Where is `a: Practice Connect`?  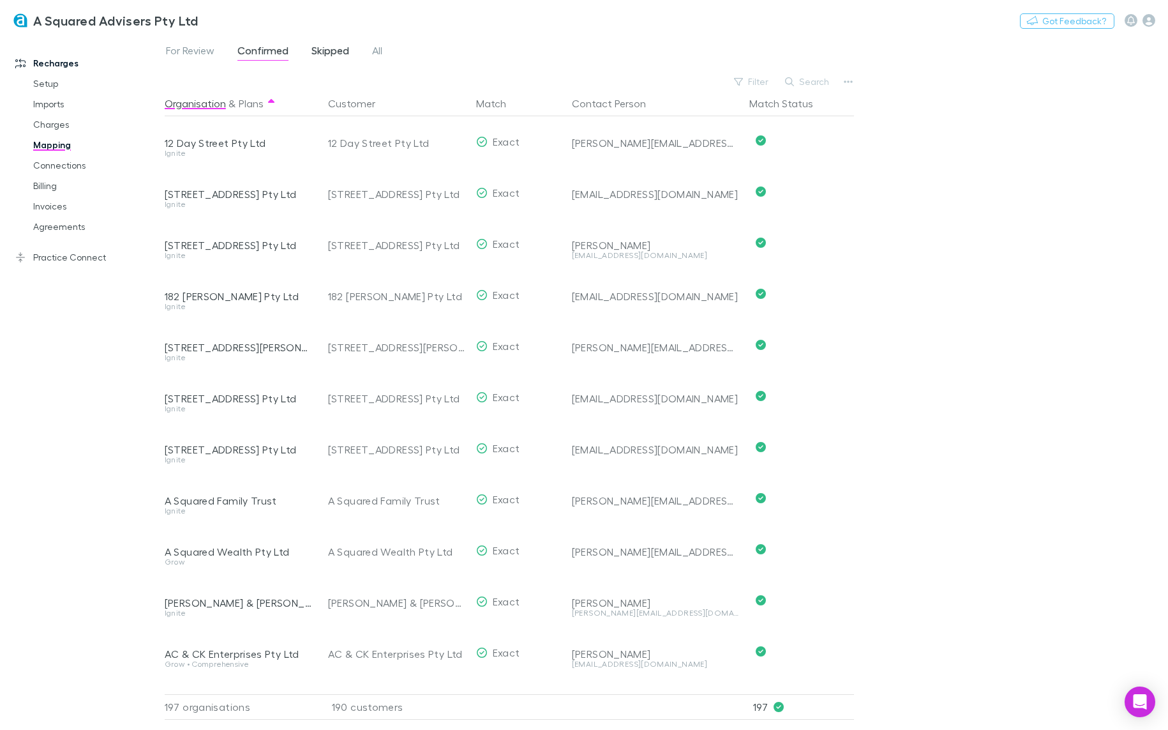 a: Practice Connect is located at coordinates (82, 257).